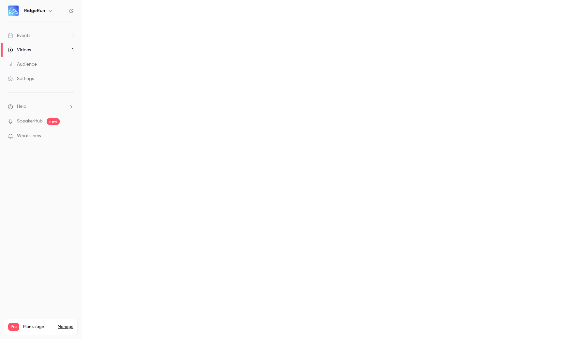 Image resolution: width=587 pixels, height=339 pixels. I want to click on span: Pro, so click(14, 327).